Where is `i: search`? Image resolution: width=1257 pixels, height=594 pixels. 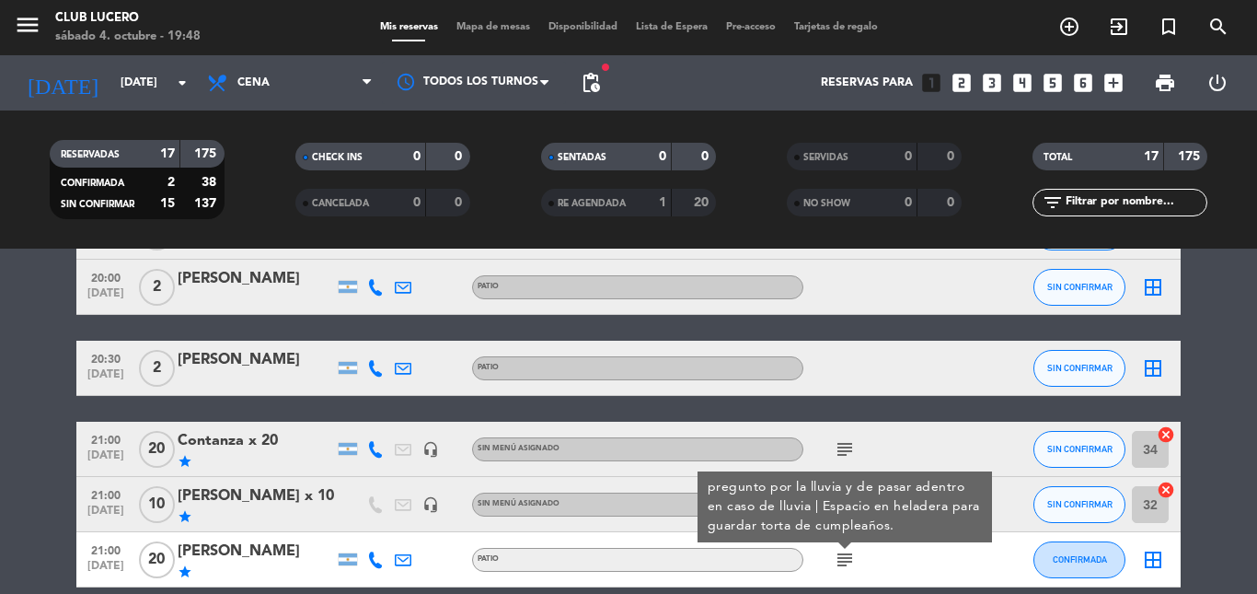
i: search is located at coordinates (1219, 27).